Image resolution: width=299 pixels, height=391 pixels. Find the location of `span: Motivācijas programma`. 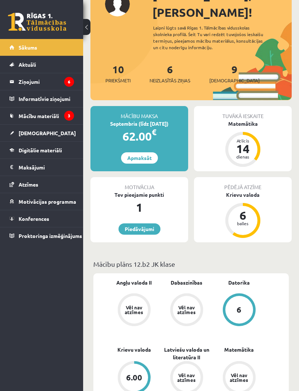

span: Motivācijas programma is located at coordinates (47, 201).